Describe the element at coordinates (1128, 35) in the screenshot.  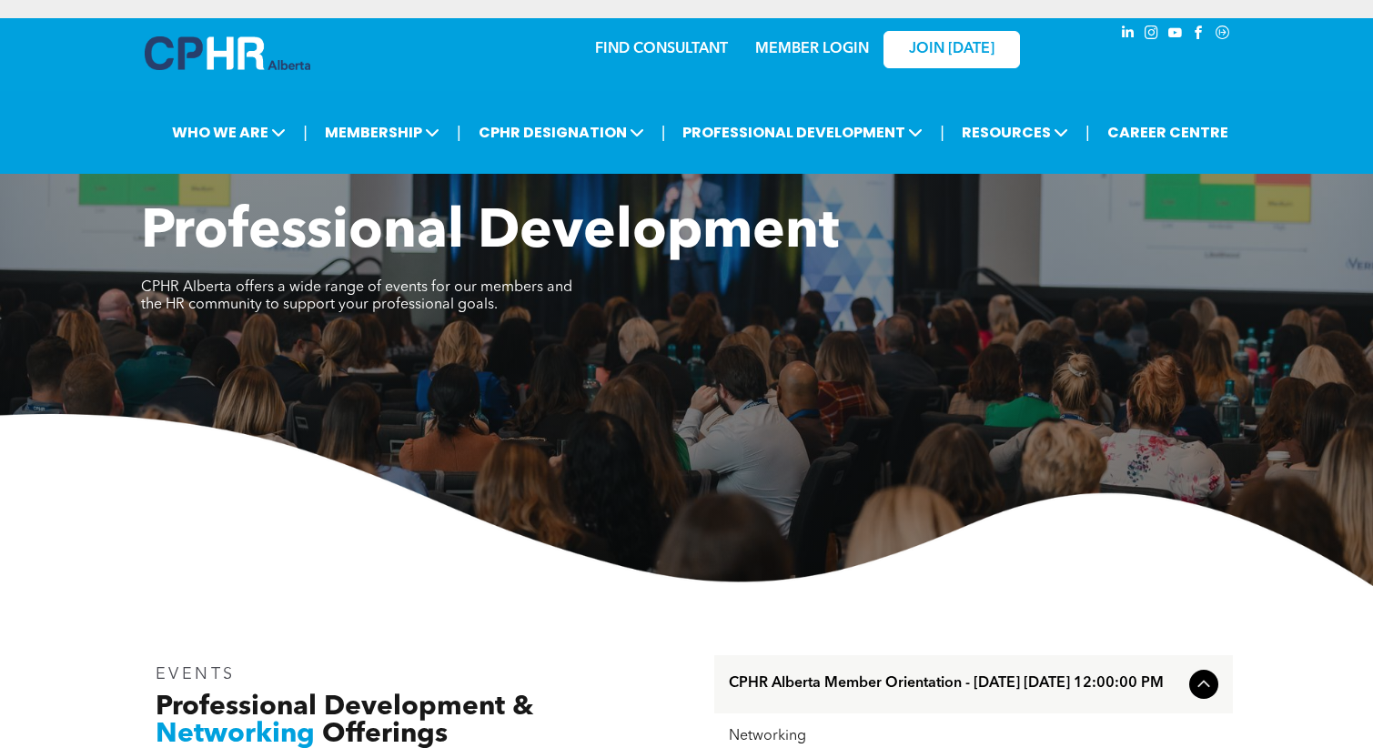
I see `a: linkedin` at that location.